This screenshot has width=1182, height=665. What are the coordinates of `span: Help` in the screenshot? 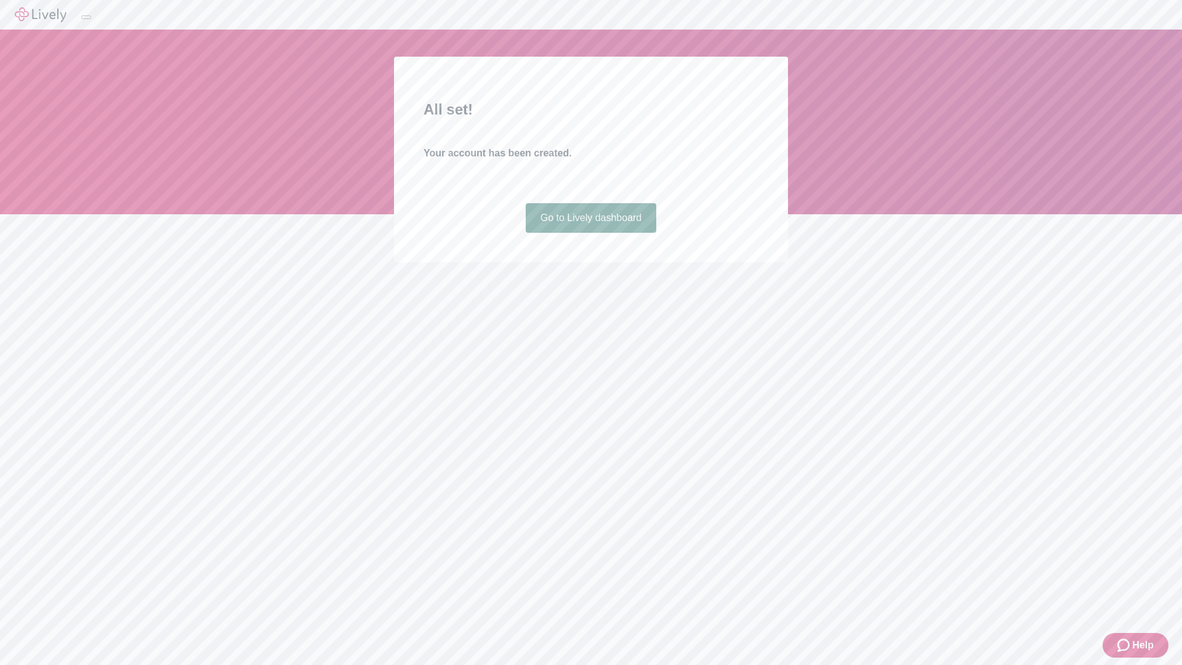 It's located at (1143, 645).